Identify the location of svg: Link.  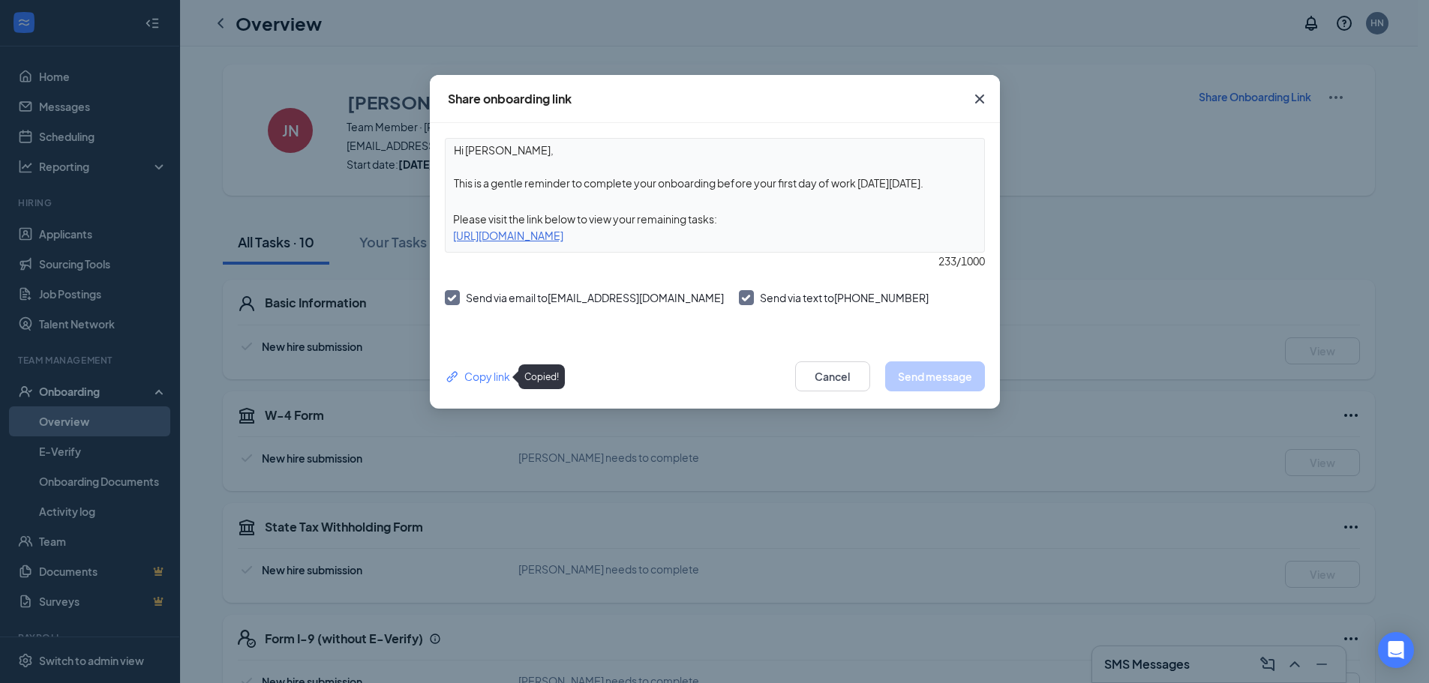
(452, 377).